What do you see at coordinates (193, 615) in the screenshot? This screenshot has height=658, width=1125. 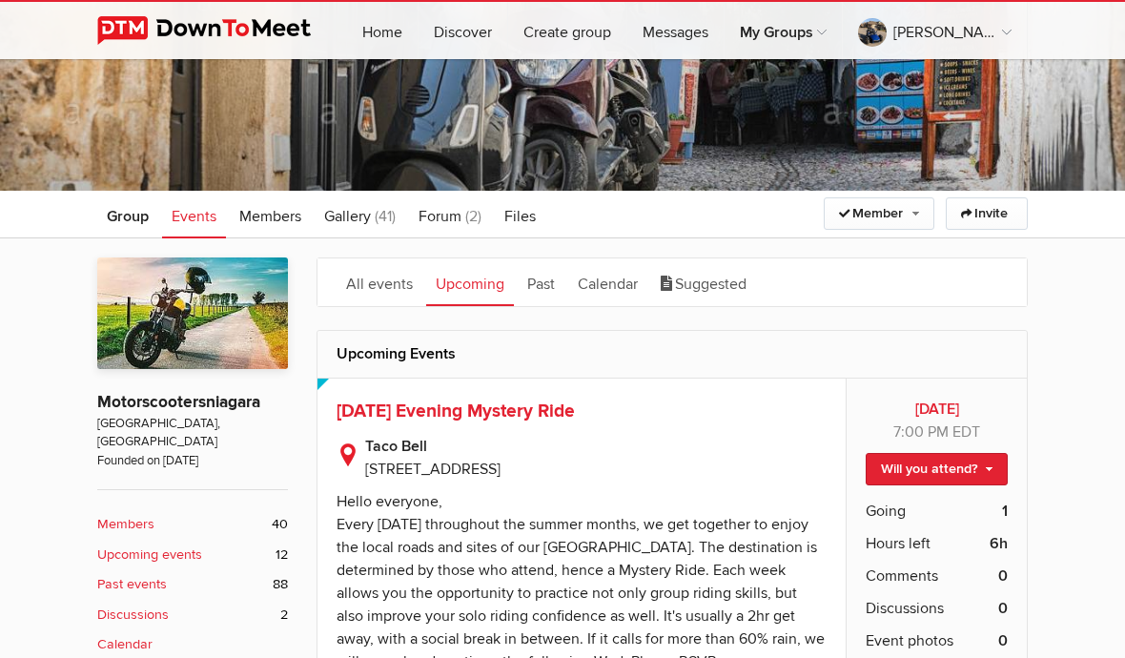 I see `a: Discussions 2` at bounding box center [193, 615].